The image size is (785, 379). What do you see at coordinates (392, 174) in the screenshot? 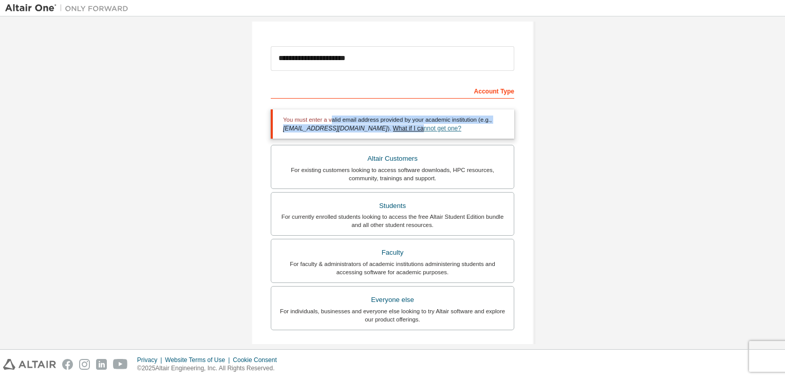
I see `div: For existing customers looking to access software downloads, HPC resources, community, trainings ...` at bounding box center [392, 174].